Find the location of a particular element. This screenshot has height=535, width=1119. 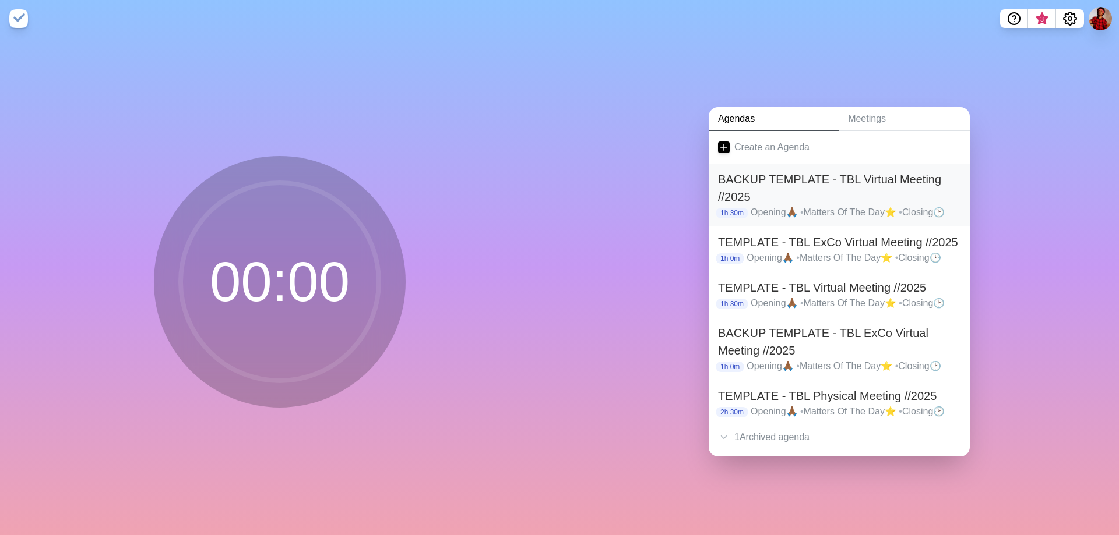

button: Settings is located at coordinates (1070, 19).